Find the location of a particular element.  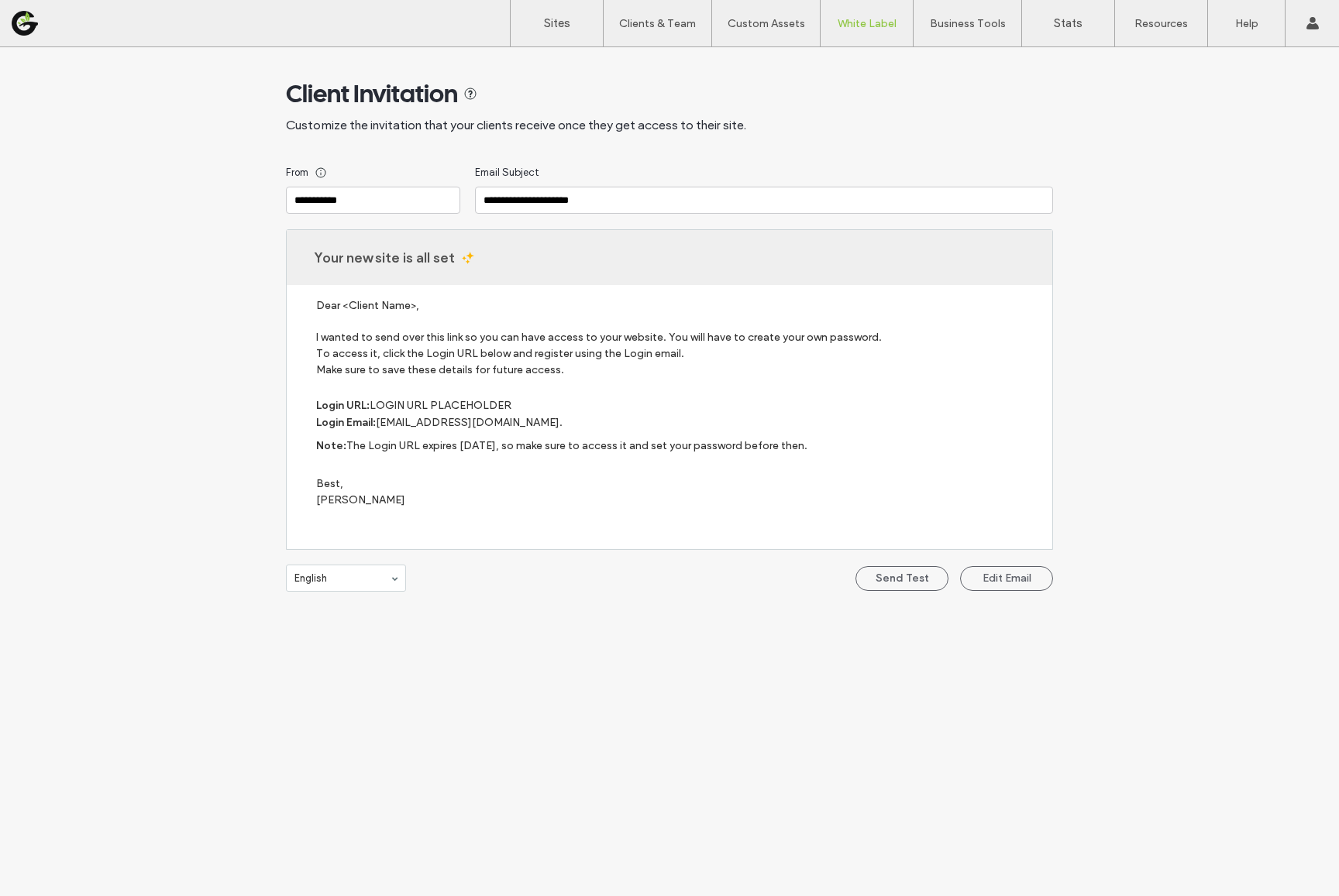

label: Resources is located at coordinates (1161, 23).